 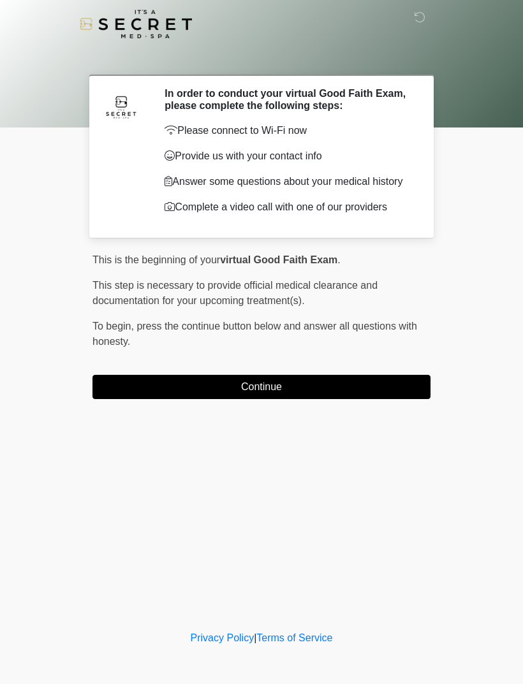 I want to click on strong: virtual Good Faith Exam, so click(x=278, y=259).